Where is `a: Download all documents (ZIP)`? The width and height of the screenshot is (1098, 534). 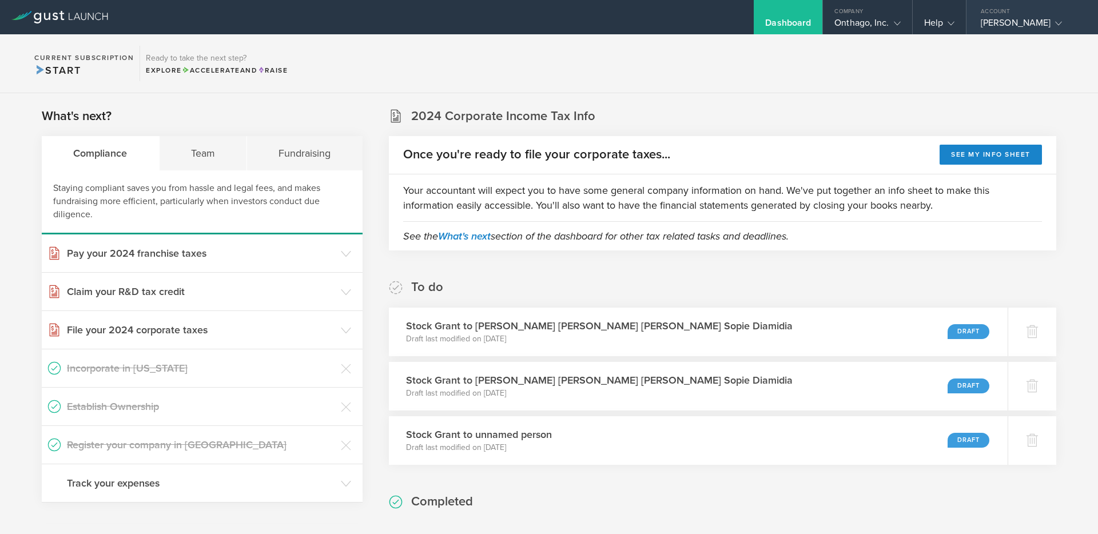
a: Download all documents (ZIP) is located at coordinates (443, 527).